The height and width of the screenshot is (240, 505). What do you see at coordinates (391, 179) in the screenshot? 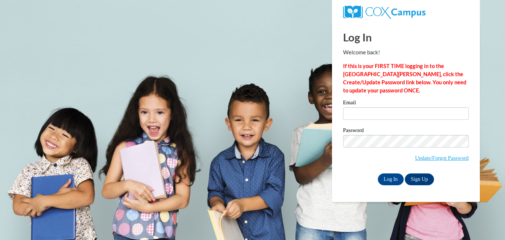
I see `input: Log In` at bounding box center [391, 179].